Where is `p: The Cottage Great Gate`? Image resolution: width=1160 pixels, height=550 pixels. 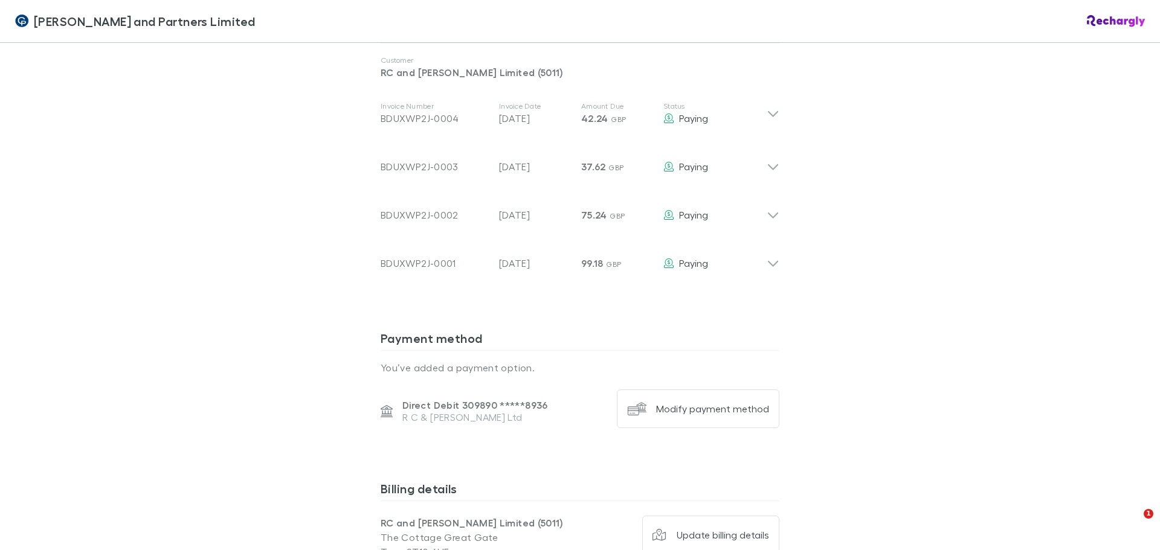
p: The Cottage Great Gate is located at coordinates (480, 537).